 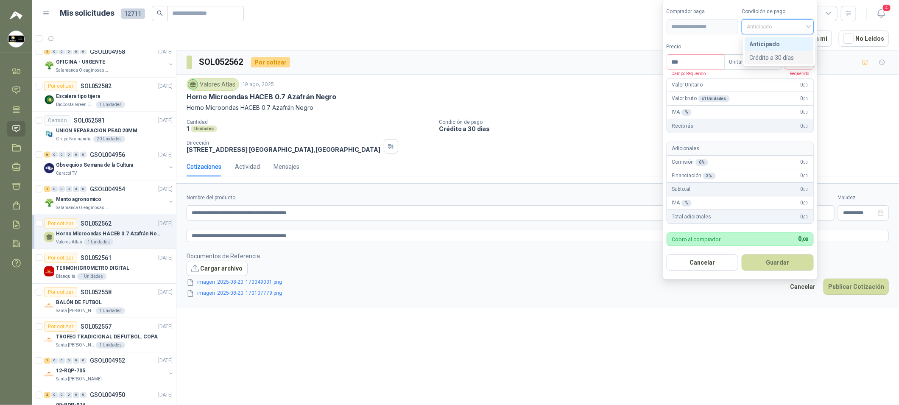 What do you see at coordinates (797, 73) in the screenshot?
I see `p: Requerido` at bounding box center [797, 73].